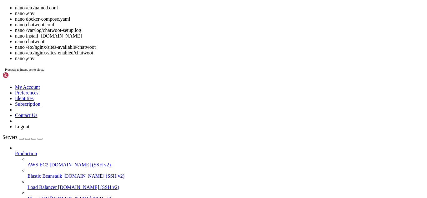 The height and width of the screenshot is (198, 427). What do you see at coordinates (220, 47) in the screenshot?
I see `li: nano /etc/nginx/sites-available/chatwoot` at bounding box center [220, 47].